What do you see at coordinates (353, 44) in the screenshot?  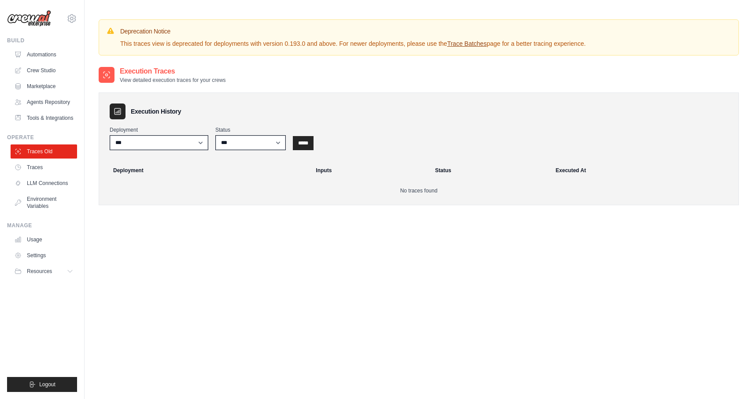 I see `p: This traces view is deprecated for deployments with version 0.193.0 and above. For newer deployme...` at bounding box center [353, 44].